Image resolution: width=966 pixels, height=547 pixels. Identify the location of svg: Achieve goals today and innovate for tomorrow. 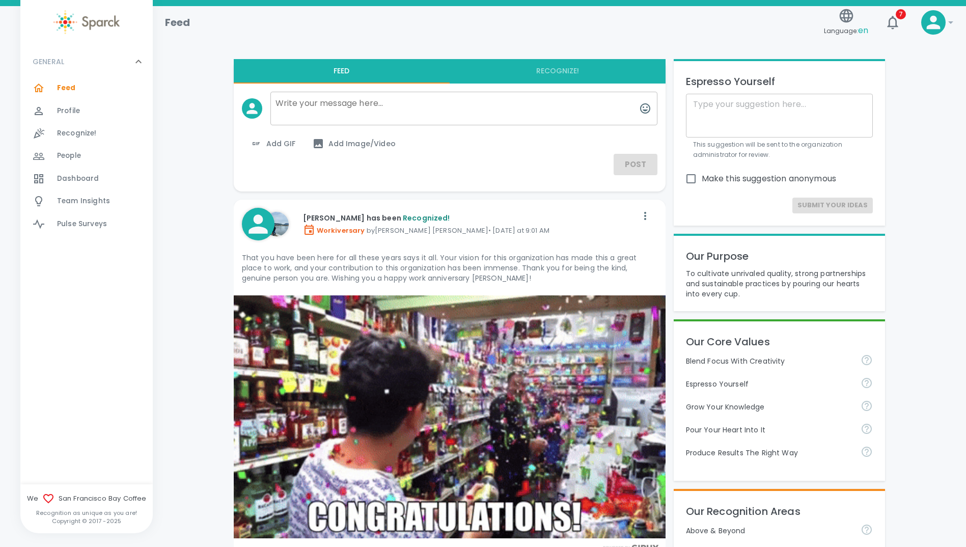
(867, 360).